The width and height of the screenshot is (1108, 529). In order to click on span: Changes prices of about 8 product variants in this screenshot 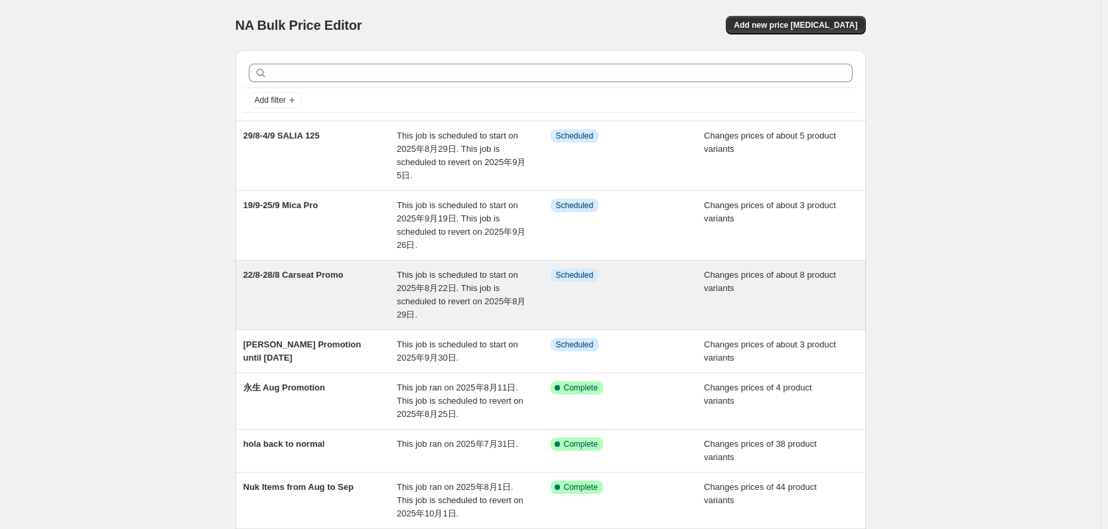, I will do `click(770, 281)`.